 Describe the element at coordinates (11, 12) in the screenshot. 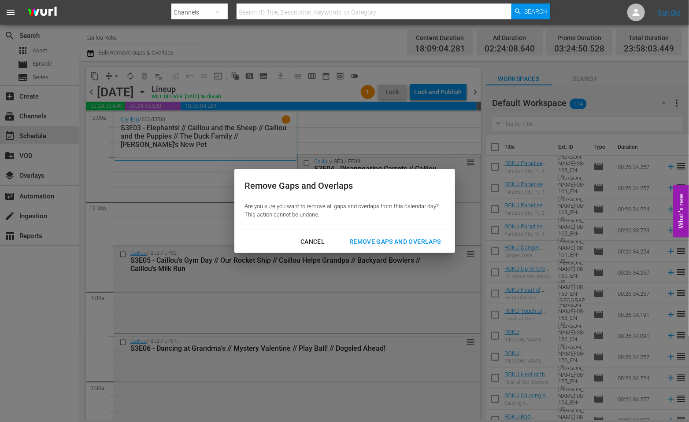

I see `span: menu` at that location.